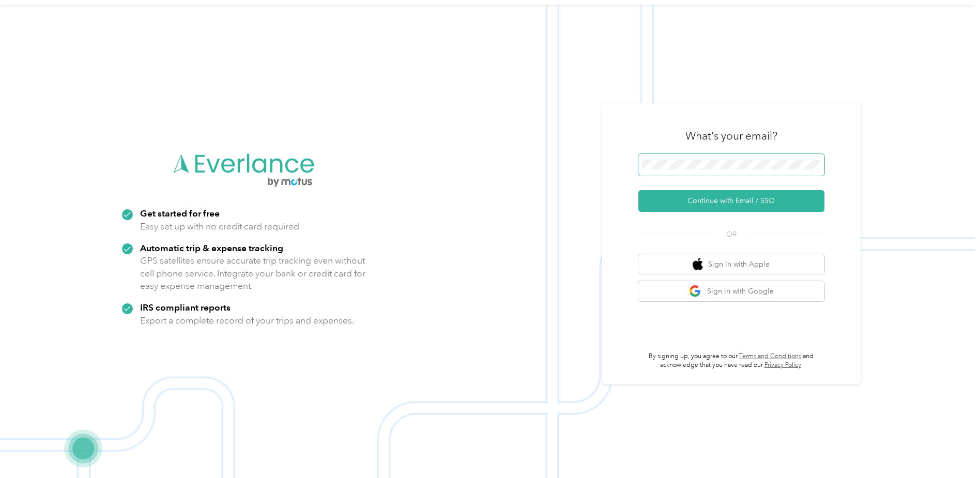  What do you see at coordinates (247, 321) in the screenshot?
I see `p: Export a complete record of your trips and expenses.` at bounding box center [247, 321].